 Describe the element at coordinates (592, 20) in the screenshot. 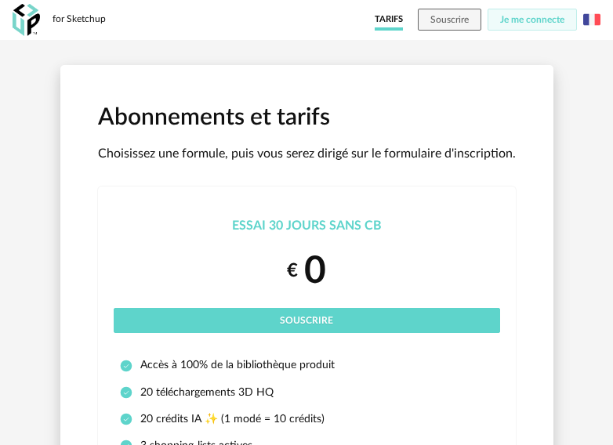

I see `img: fr` at that location.